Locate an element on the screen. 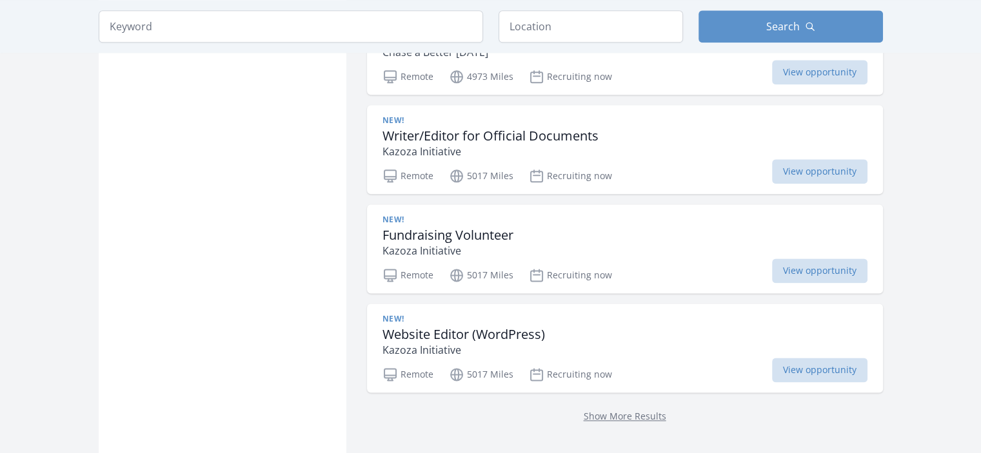  h3: Fundraising Volunteer is located at coordinates (448, 235).